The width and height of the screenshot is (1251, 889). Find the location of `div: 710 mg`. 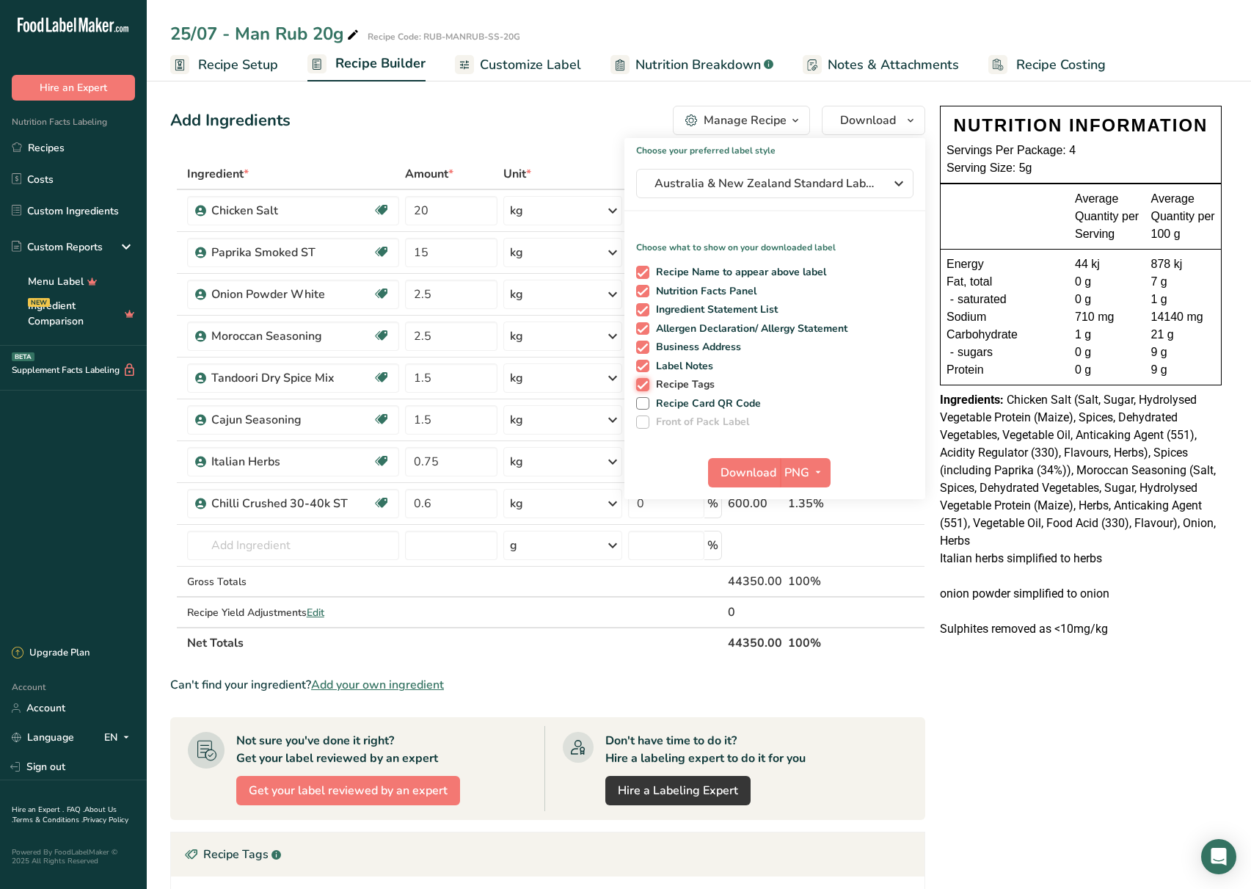

div: 710 mg is located at coordinates (1107, 317).